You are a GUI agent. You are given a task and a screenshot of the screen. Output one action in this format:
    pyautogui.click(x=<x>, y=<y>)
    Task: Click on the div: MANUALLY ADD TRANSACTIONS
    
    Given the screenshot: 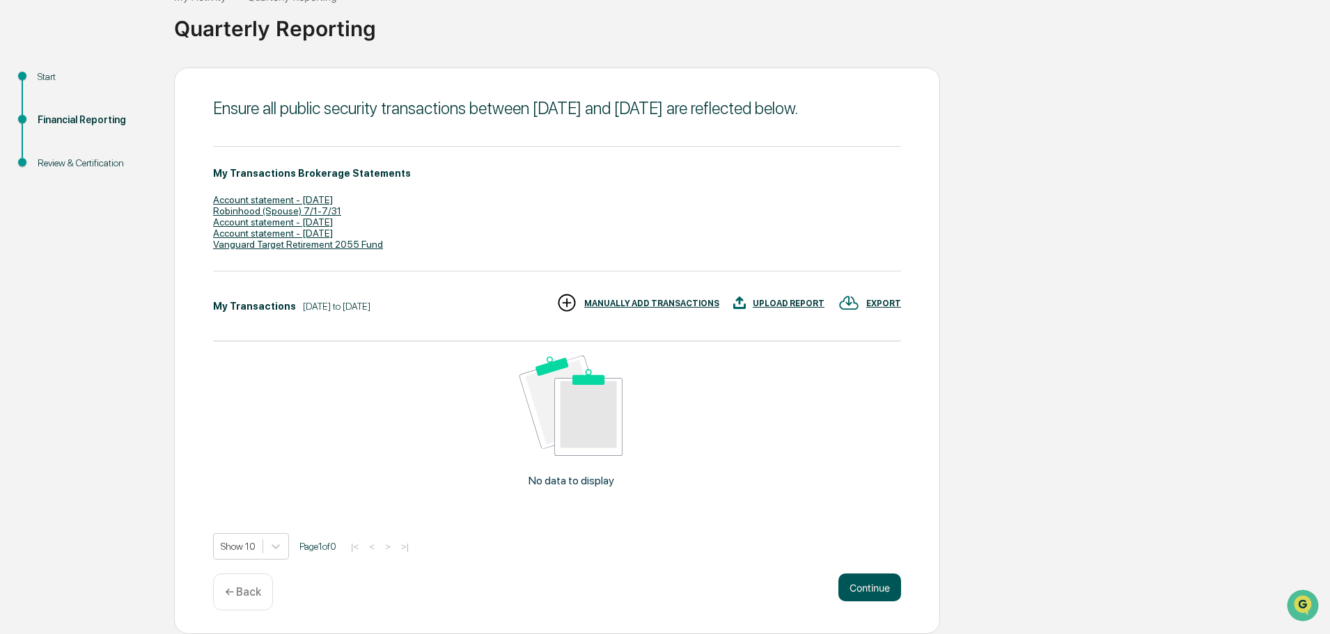 What is the action you would take?
    pyautogui.click(x=652, y=304)
    